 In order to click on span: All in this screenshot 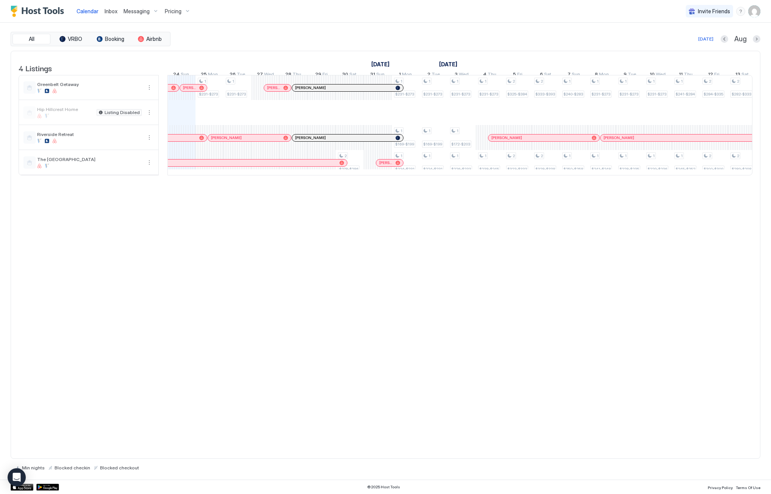, I will do `click(31, 39)`.